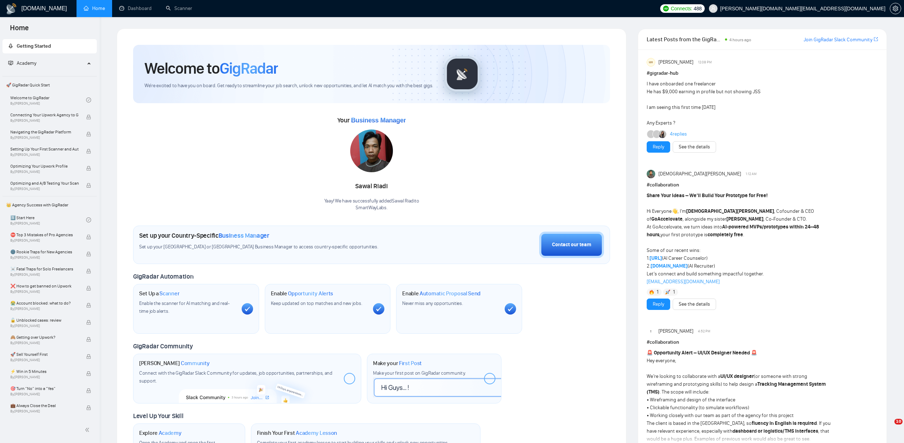 The height and width of the screenshot is (443, 904). What do you see at coordinates (44, 252) in the screenshot?
I see `span: 🌚 Rookie Traps for New Agencies` at bounding box center [44, 252].